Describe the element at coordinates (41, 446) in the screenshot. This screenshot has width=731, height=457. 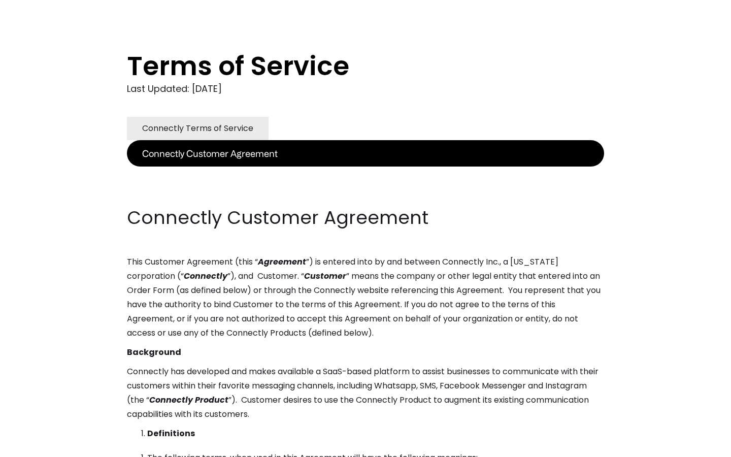
I see `ul: Language list` at that location.